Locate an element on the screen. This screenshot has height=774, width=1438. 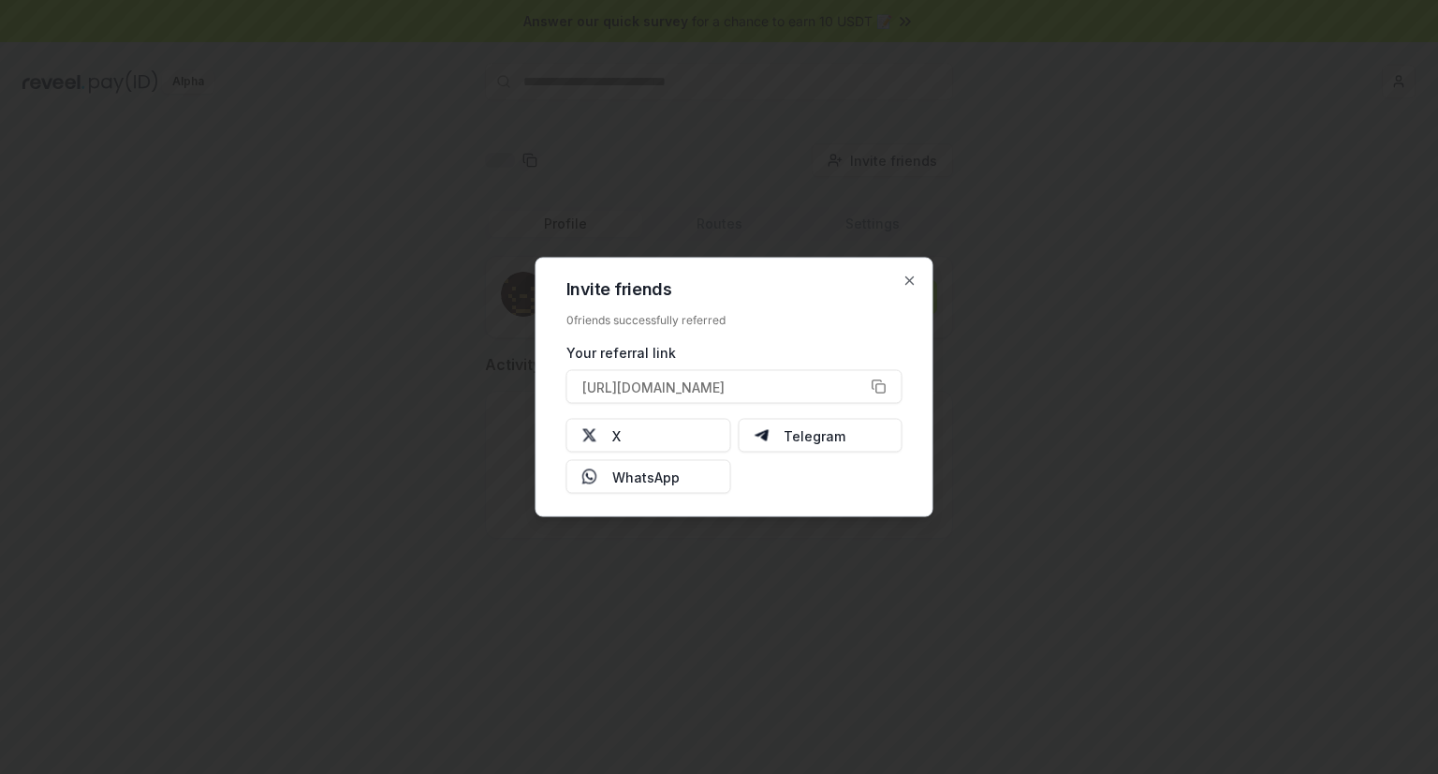
button: WhatsApp is located at coordinates (649, 477).